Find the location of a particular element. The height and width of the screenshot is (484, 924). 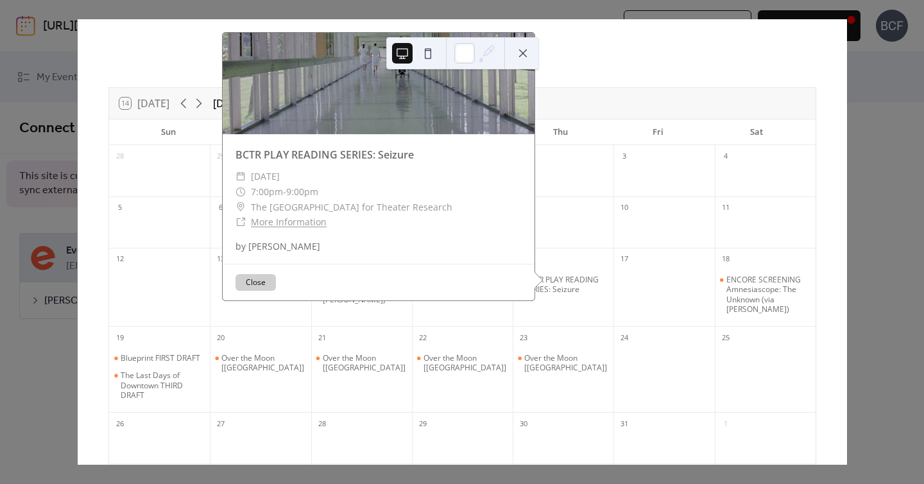

div: Thu is located at coordinates (560, 132).